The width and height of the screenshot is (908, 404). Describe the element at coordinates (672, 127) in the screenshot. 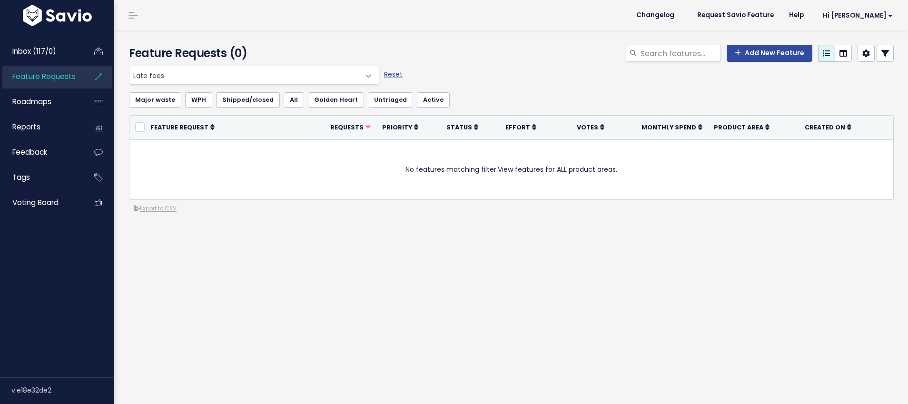

I see `a: Monthly spend` at that location.